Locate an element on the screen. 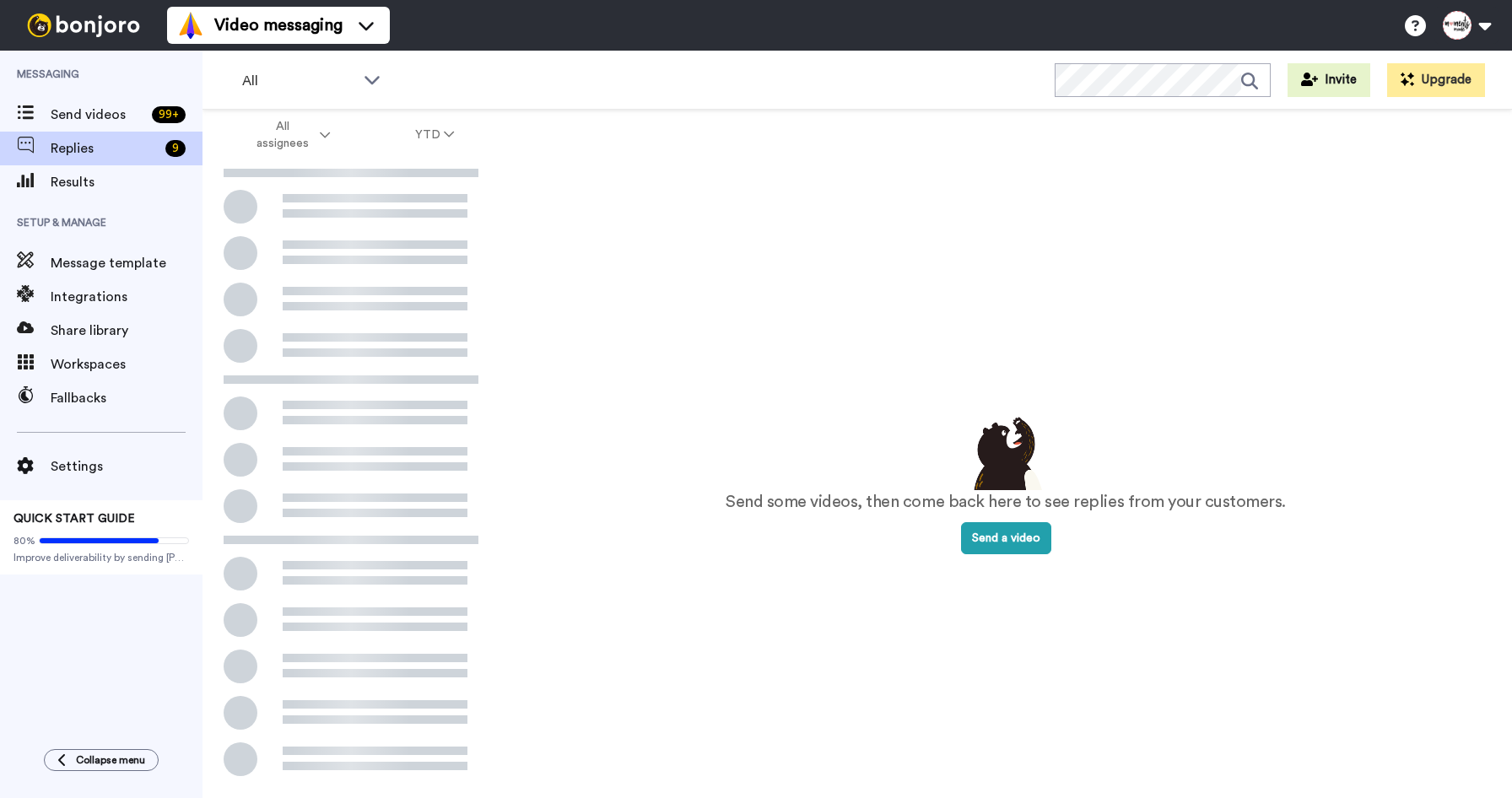  a: Send a video is located at coordinates (1005, 539).